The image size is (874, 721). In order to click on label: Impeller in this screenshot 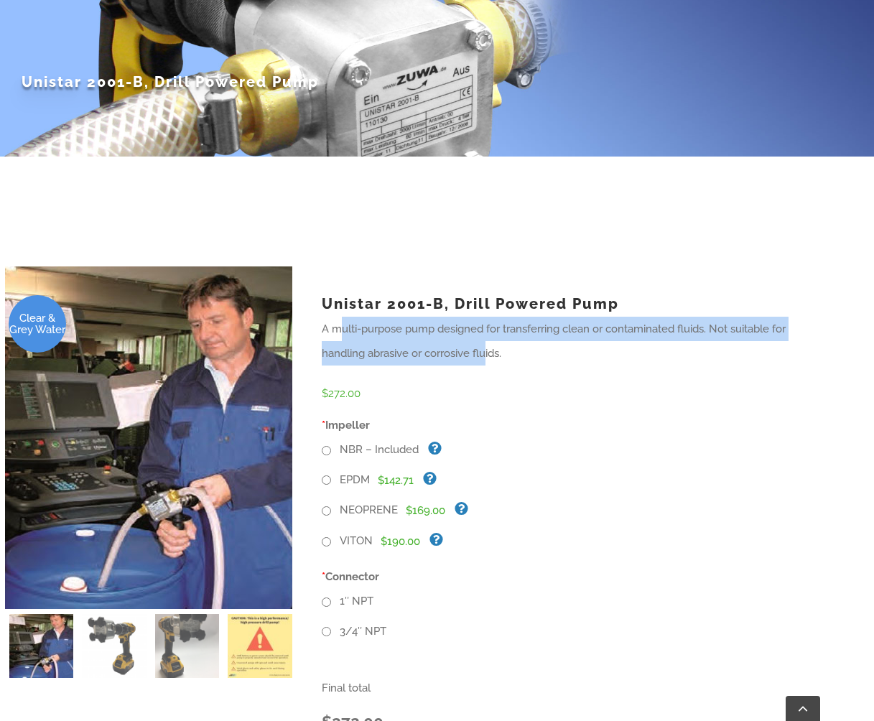, I will do `click(573, 425)`.